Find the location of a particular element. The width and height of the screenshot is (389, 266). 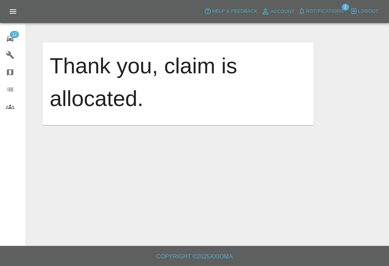

a: Account is located at coordinates (277, 12).